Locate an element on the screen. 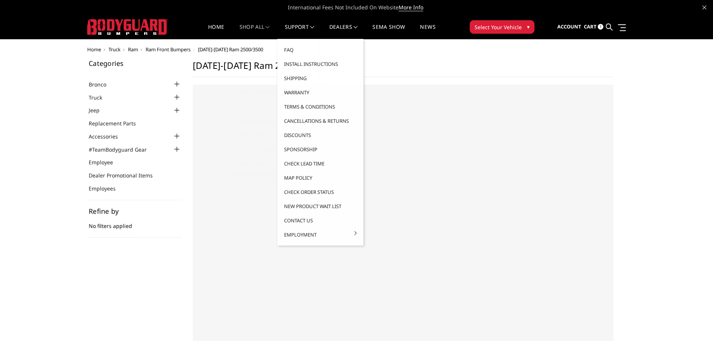 The image size is (713, 341). div: Chat Widget is located at coordinates (695, 323).